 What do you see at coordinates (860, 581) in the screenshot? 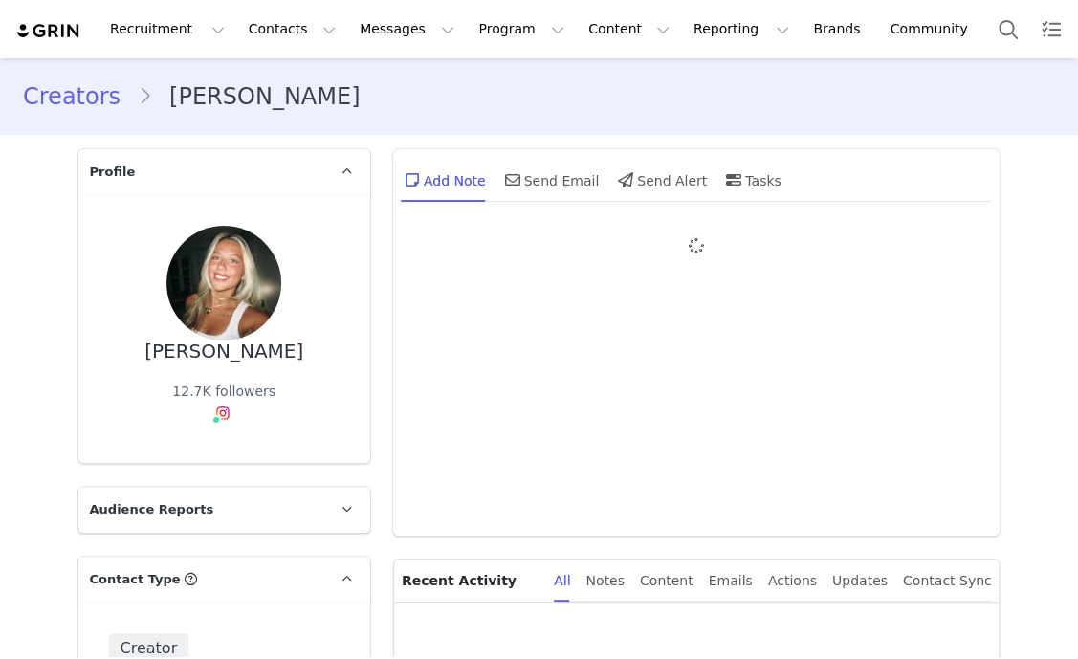
I see `div: Updates` at bounding box center [860, 581].